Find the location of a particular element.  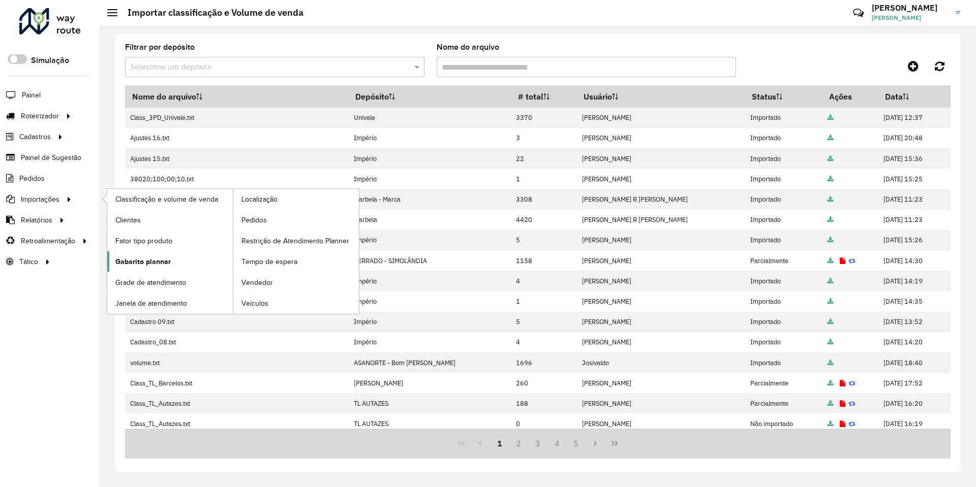

td: Univale is located at coordinates (430, 118).